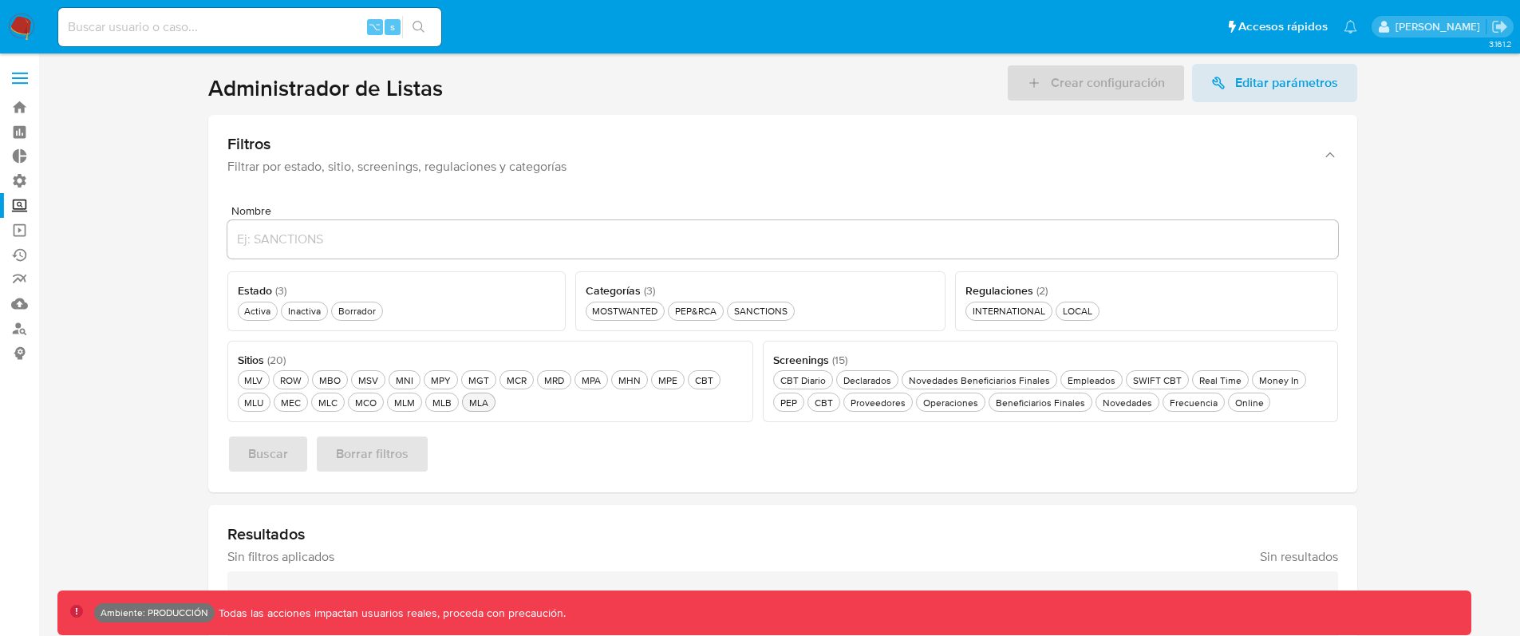 Image resolution: width=1520 pixels, height=636 pixels. Describe the element at coordinates (154, 613) in the screenshot. I see `p: Ambiente: PRODUCCIÓN` at that location.